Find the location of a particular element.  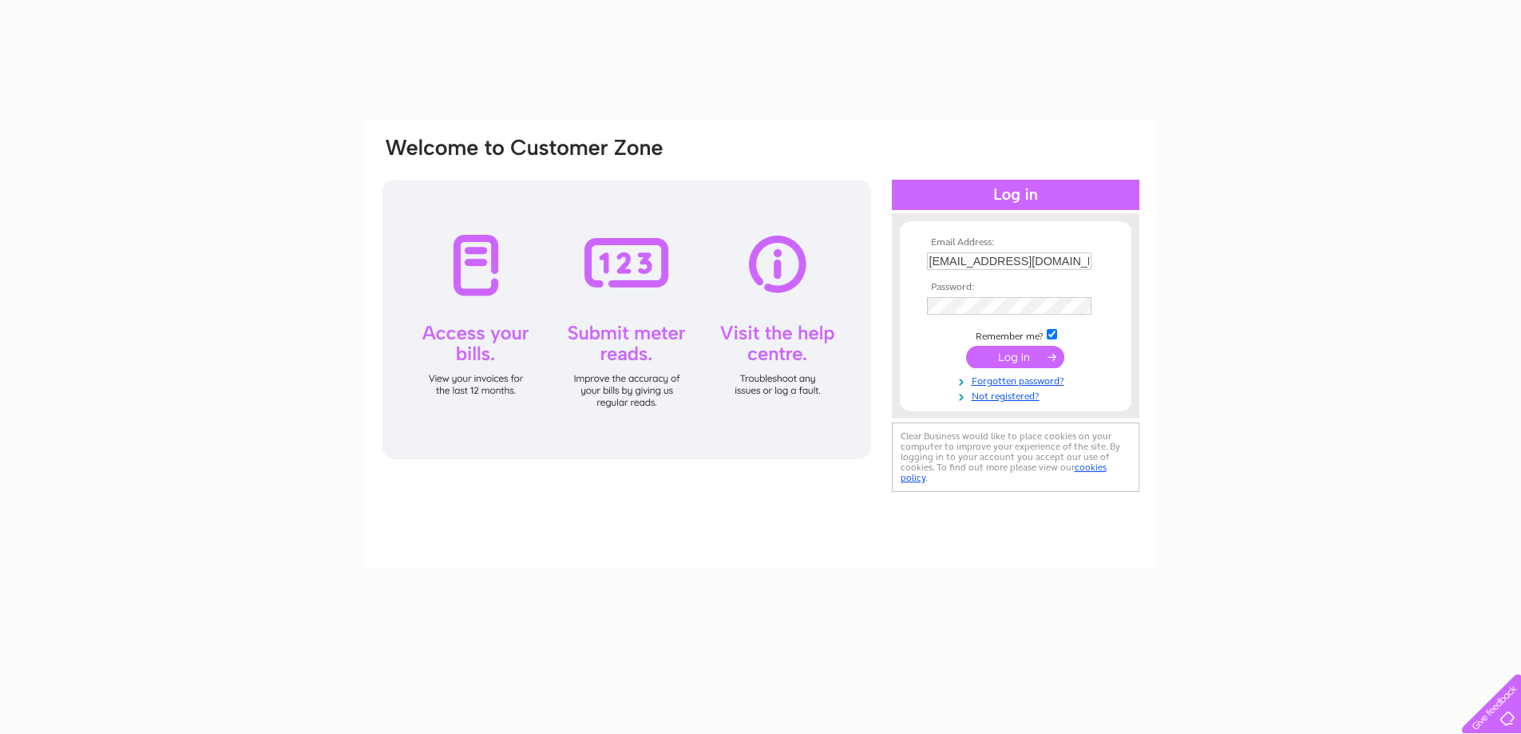

th: Password: is located at coordinates (1015, 287).